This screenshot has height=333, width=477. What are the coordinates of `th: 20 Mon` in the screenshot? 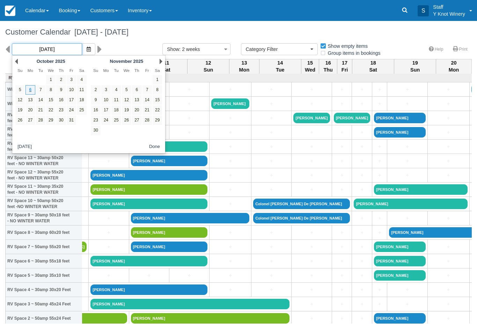 It's located at (454, 66).